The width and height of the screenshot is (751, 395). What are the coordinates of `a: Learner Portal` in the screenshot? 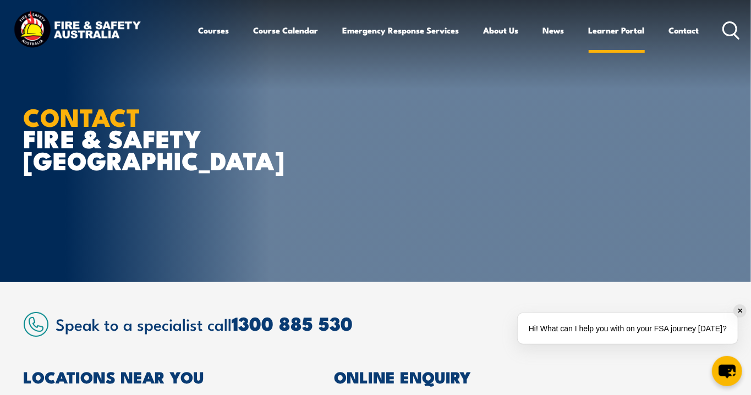 It's located at (617, 30).